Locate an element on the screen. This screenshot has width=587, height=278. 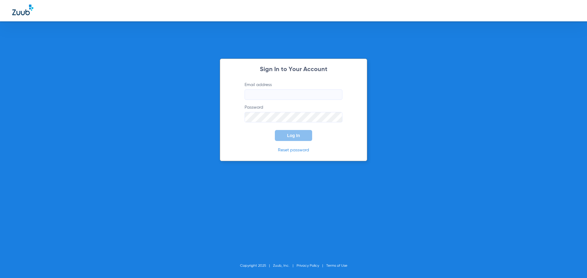
li: Copyright 2025 is located at coordinates (256, 266).